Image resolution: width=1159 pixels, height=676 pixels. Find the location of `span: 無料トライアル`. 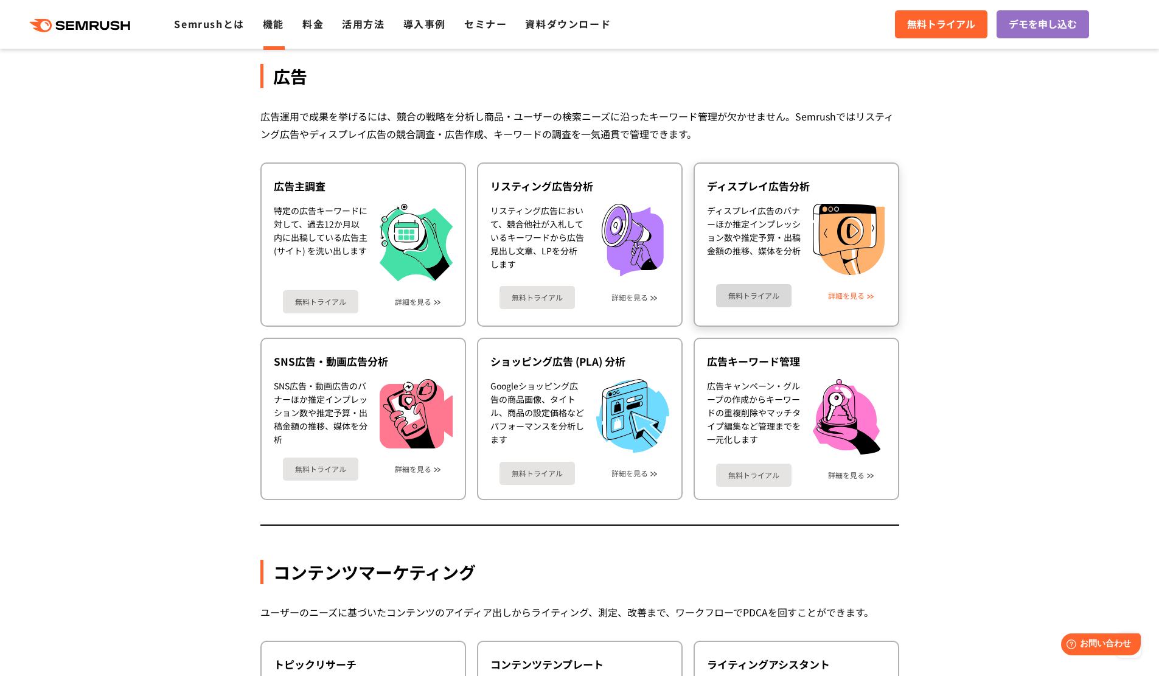

span: 無料トライアル is located at coordinates (942, 24).